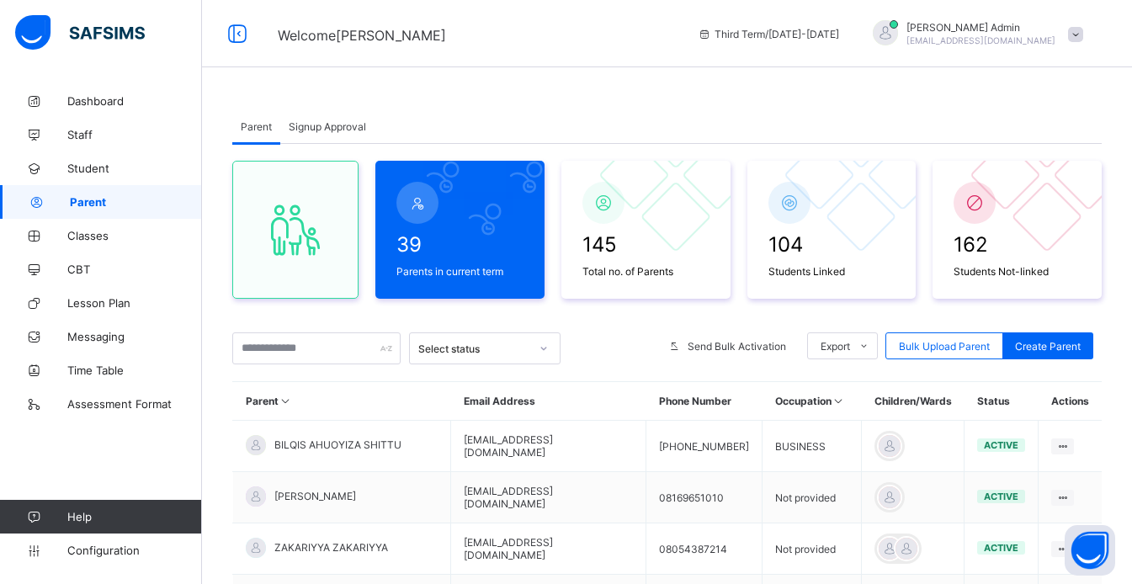 The width and height of the screenshot is (1132, 584). I want to click on span: 145, so click(646, 244).